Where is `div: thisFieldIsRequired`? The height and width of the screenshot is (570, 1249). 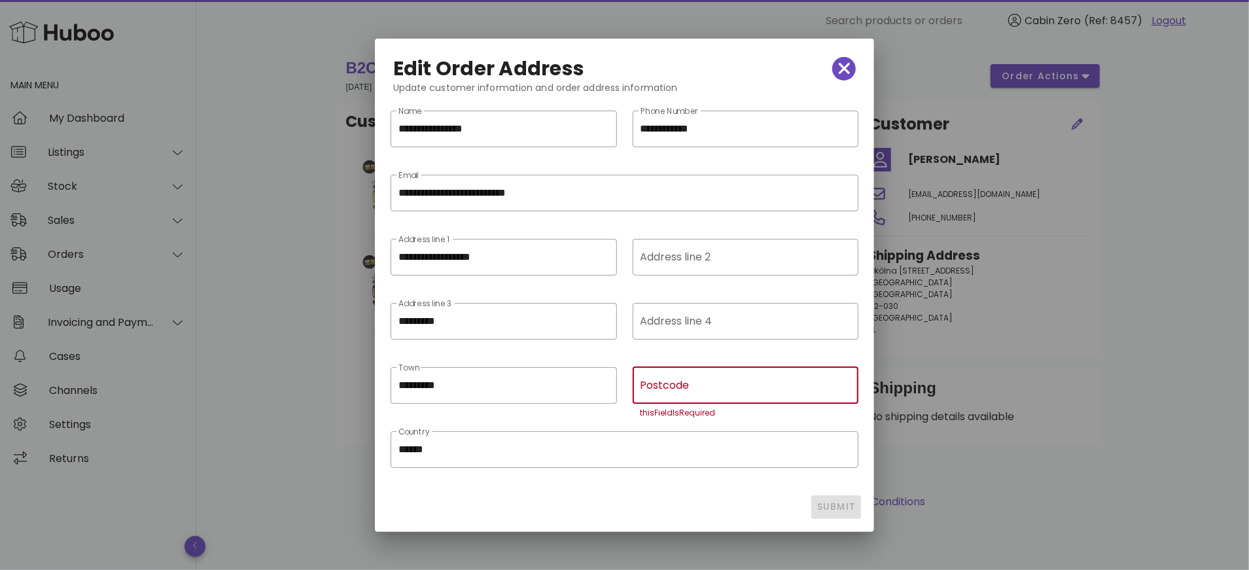 div: thisFieldIsRequired is located at coordinates (746, 413).